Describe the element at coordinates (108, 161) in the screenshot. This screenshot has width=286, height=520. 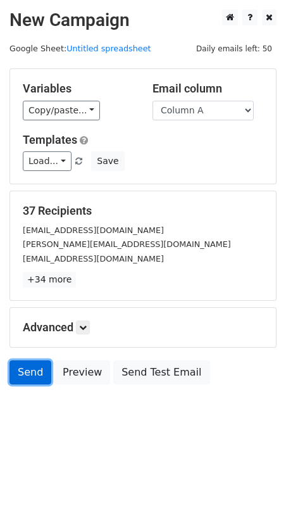
I see `button: Save` at that location.